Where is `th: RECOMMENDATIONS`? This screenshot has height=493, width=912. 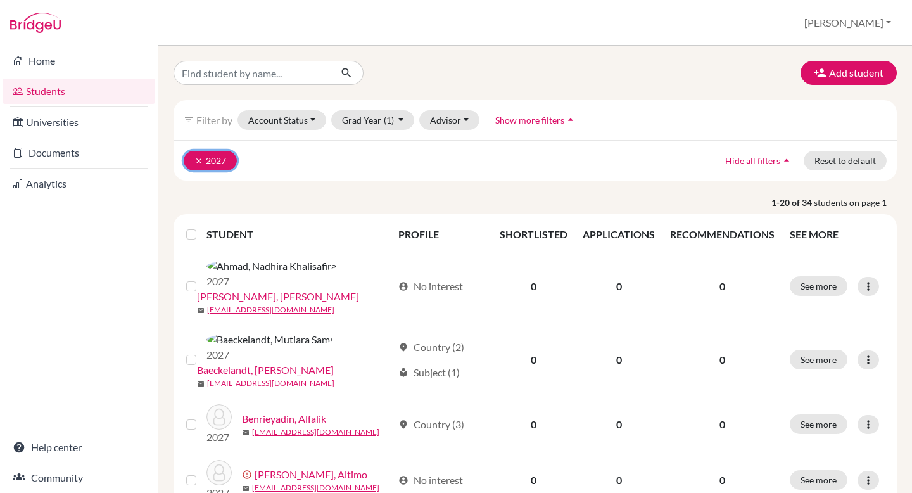 th: RECOMMENDATIONS is located at coordinates (722, 234).